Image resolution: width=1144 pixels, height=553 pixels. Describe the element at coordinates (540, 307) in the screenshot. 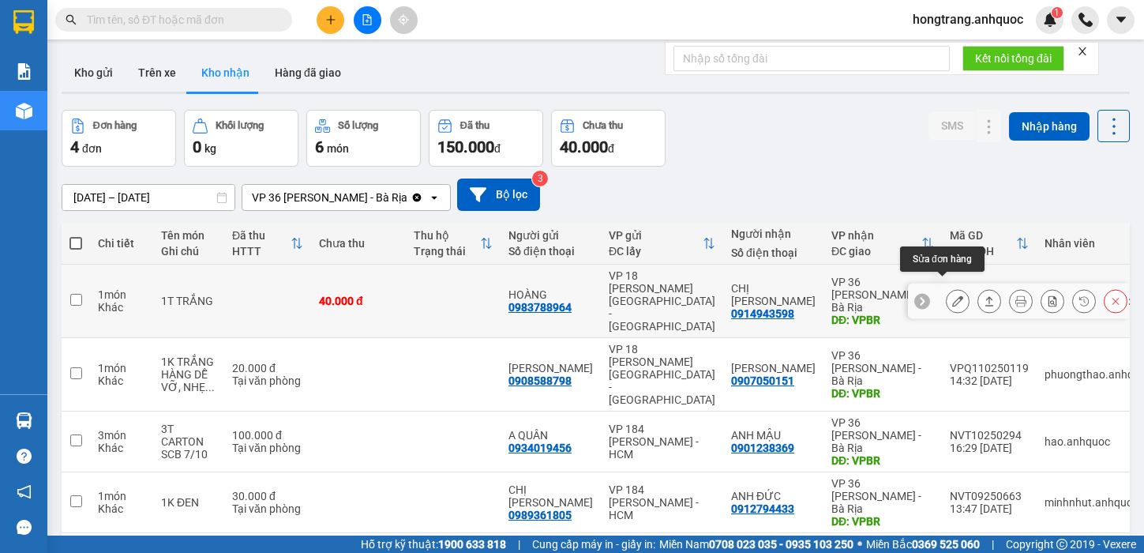

I see `div: 0983788964` at that location.